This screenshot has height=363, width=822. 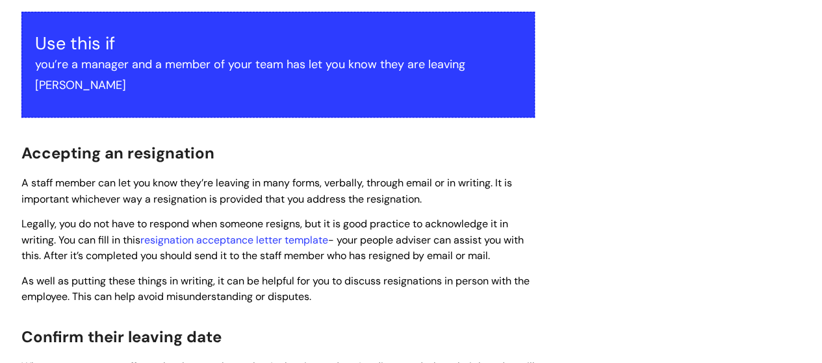 I want to click on a: resignation acceptance letter template, so click(x=234, y=240).